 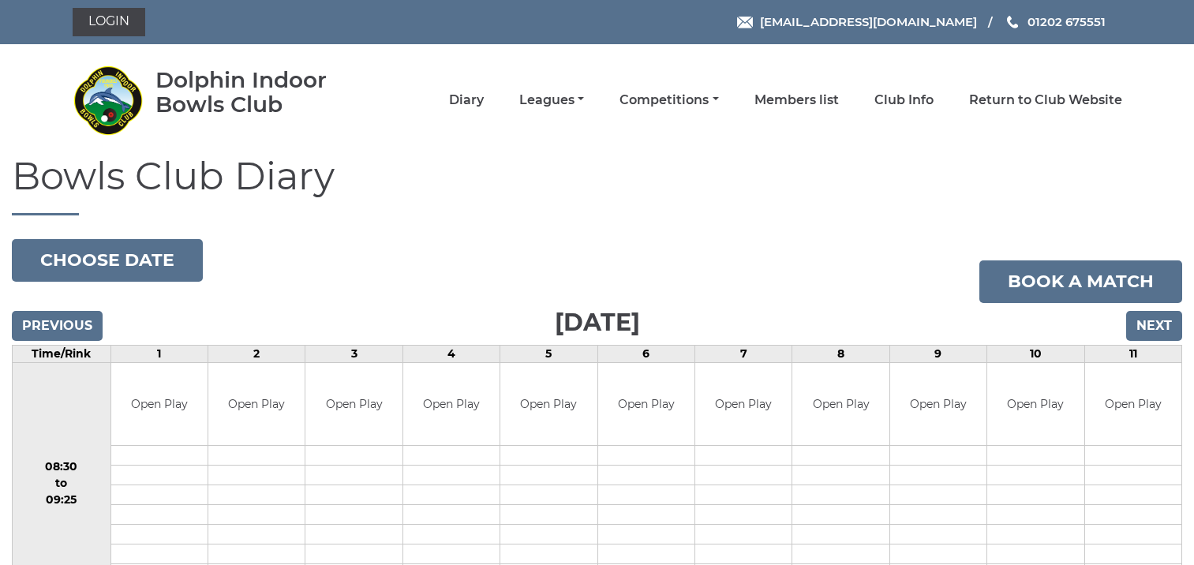 What do you see at coordinates (668, 100) in the screenshot?
I see `a: Competitions` at bounding box center [668, 100].